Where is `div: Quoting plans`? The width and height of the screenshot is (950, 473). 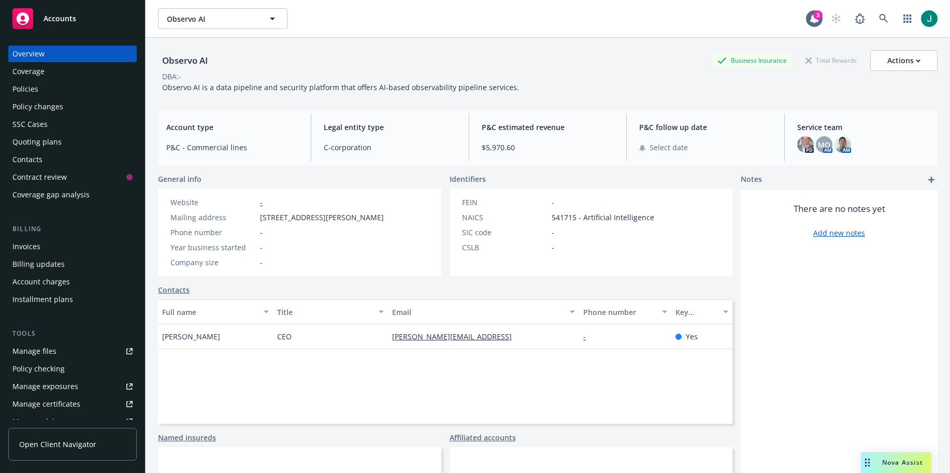
div: Quoting plans is located at coordinates (37, 142).